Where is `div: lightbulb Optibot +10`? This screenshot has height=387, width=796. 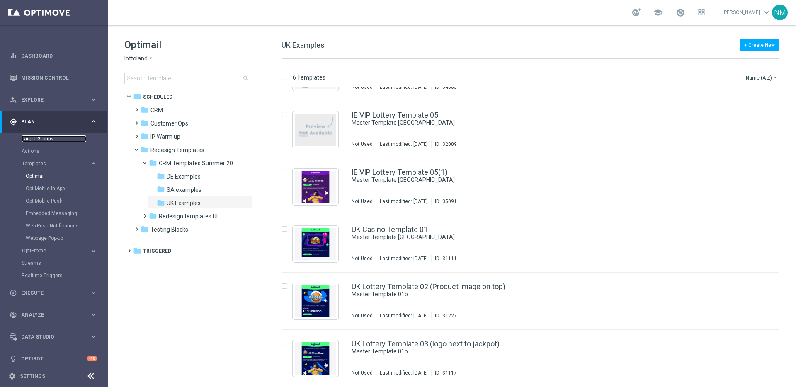
div: lightbulb Optibot +10 is located at coordinates (53, 359).